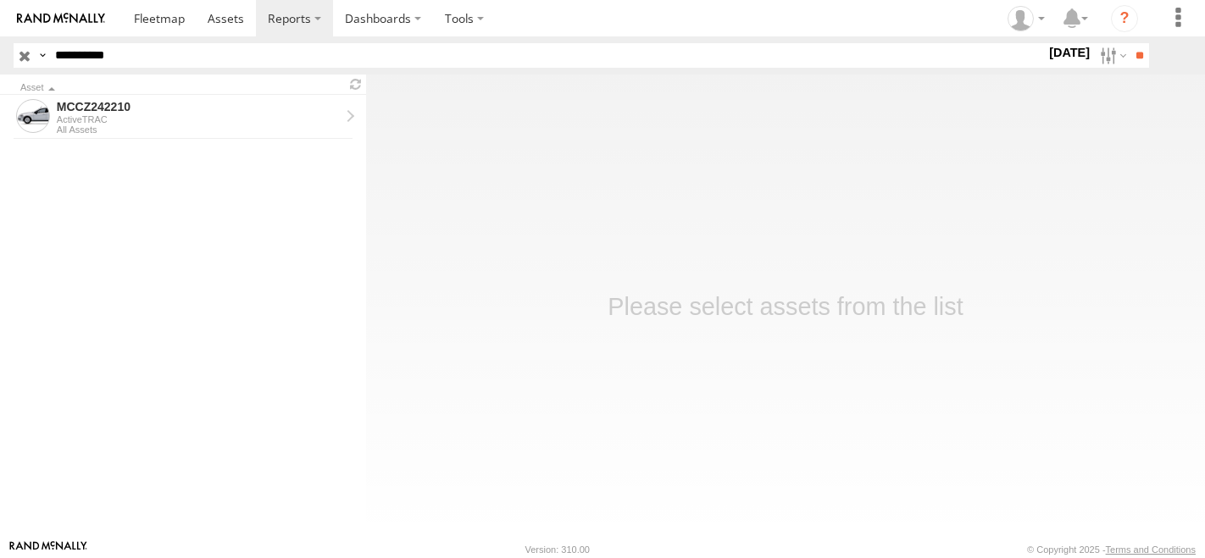 This screenshot has height=558, width=1205. What do you see at coordinates (198, 107) in the screenshot?
I see `div: MCCZ242210 - View Asset History` at bounding box center [198, 107].